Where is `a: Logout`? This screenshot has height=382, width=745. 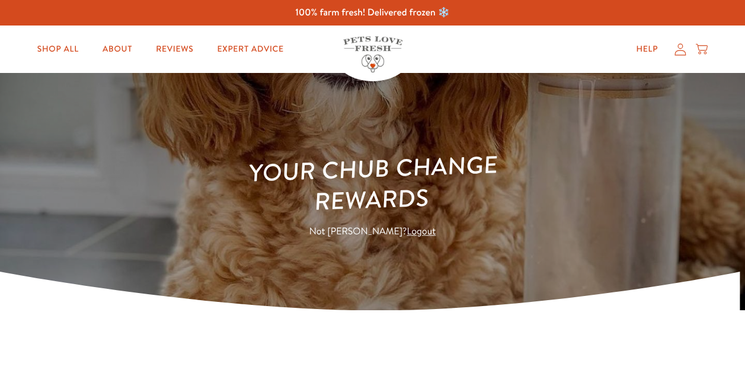 a: Logout is located at coordinates (421, 232).